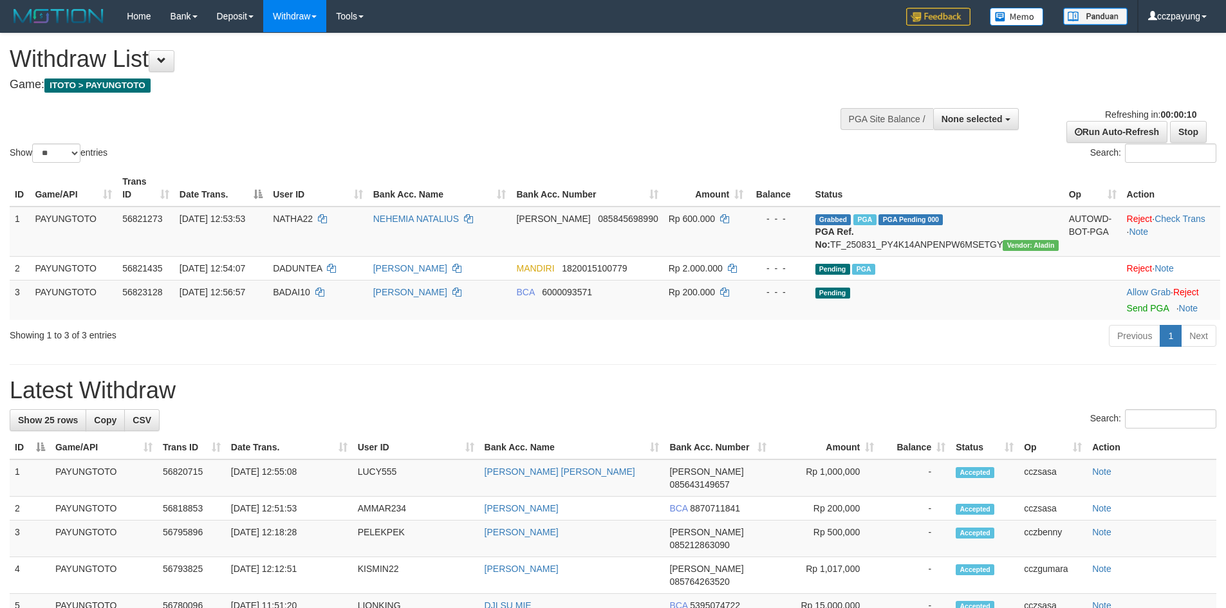  I want to click on span: Copy 085643149657 to clipboard, so click(699, 484).